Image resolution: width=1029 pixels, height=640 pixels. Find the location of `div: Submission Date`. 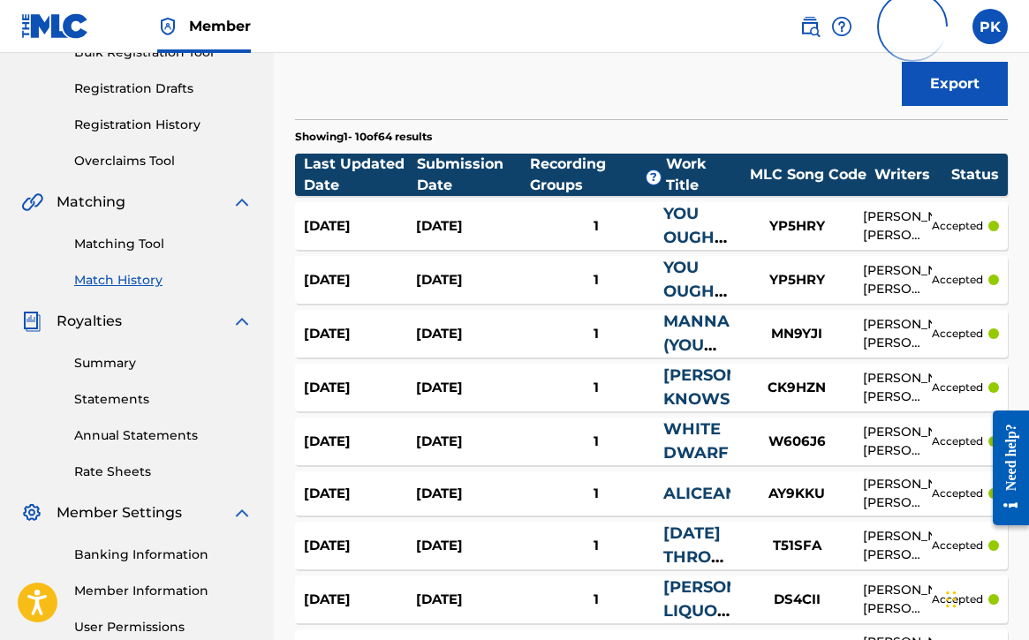

div: Submission Date is located at coordinates (473, 175).